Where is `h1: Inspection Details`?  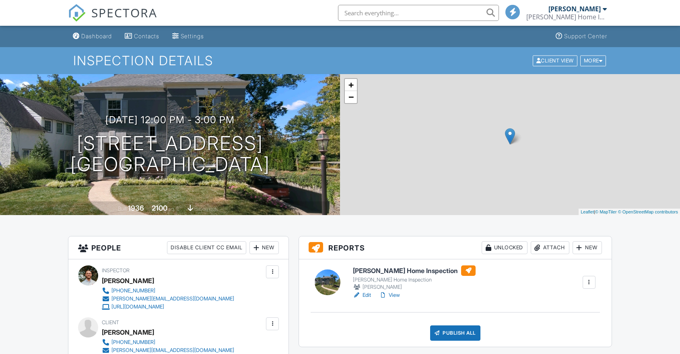 h1: Inspection Details is located at coordinates (340, 60).